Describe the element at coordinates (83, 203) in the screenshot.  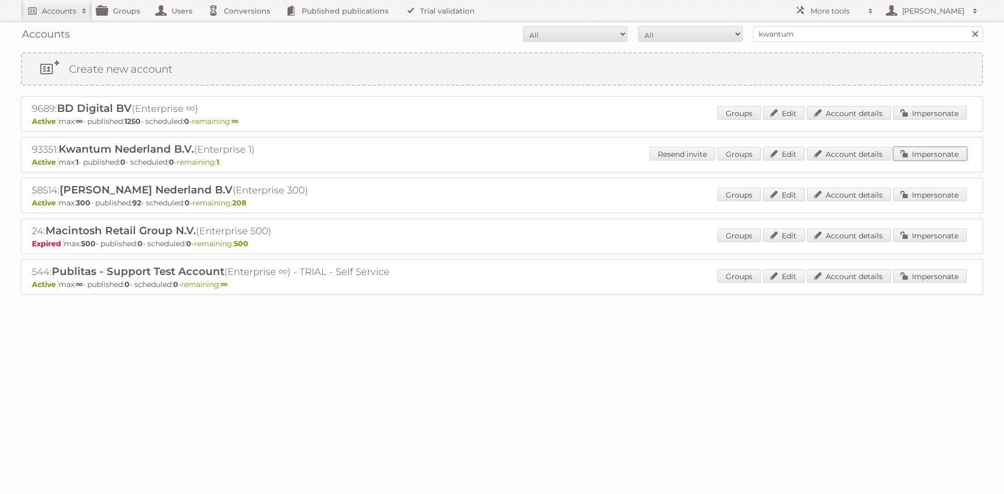
I see `strong: 300` at that location.